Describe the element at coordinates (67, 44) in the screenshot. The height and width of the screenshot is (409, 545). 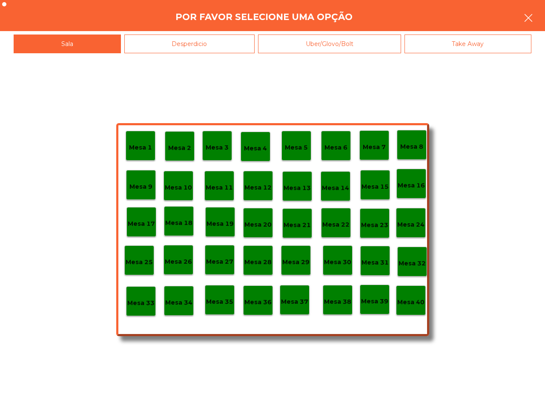
I see `div: Sala` at that location.